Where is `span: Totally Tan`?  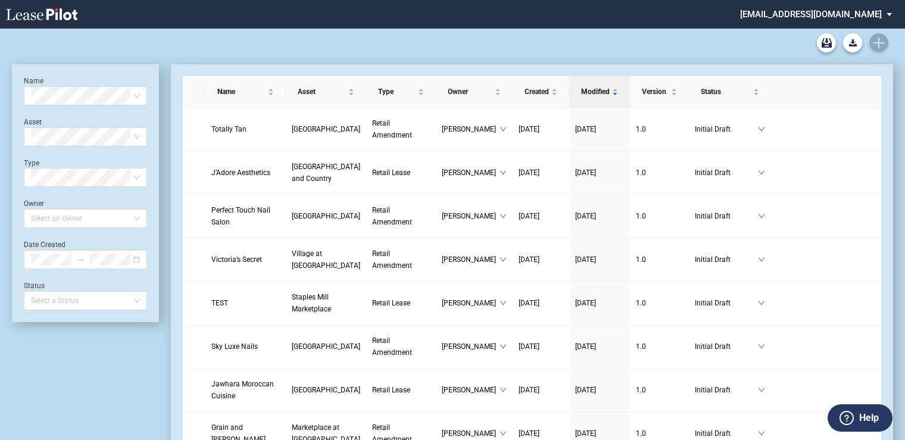 span: Totally Tan is located at coordinates (229, 129).